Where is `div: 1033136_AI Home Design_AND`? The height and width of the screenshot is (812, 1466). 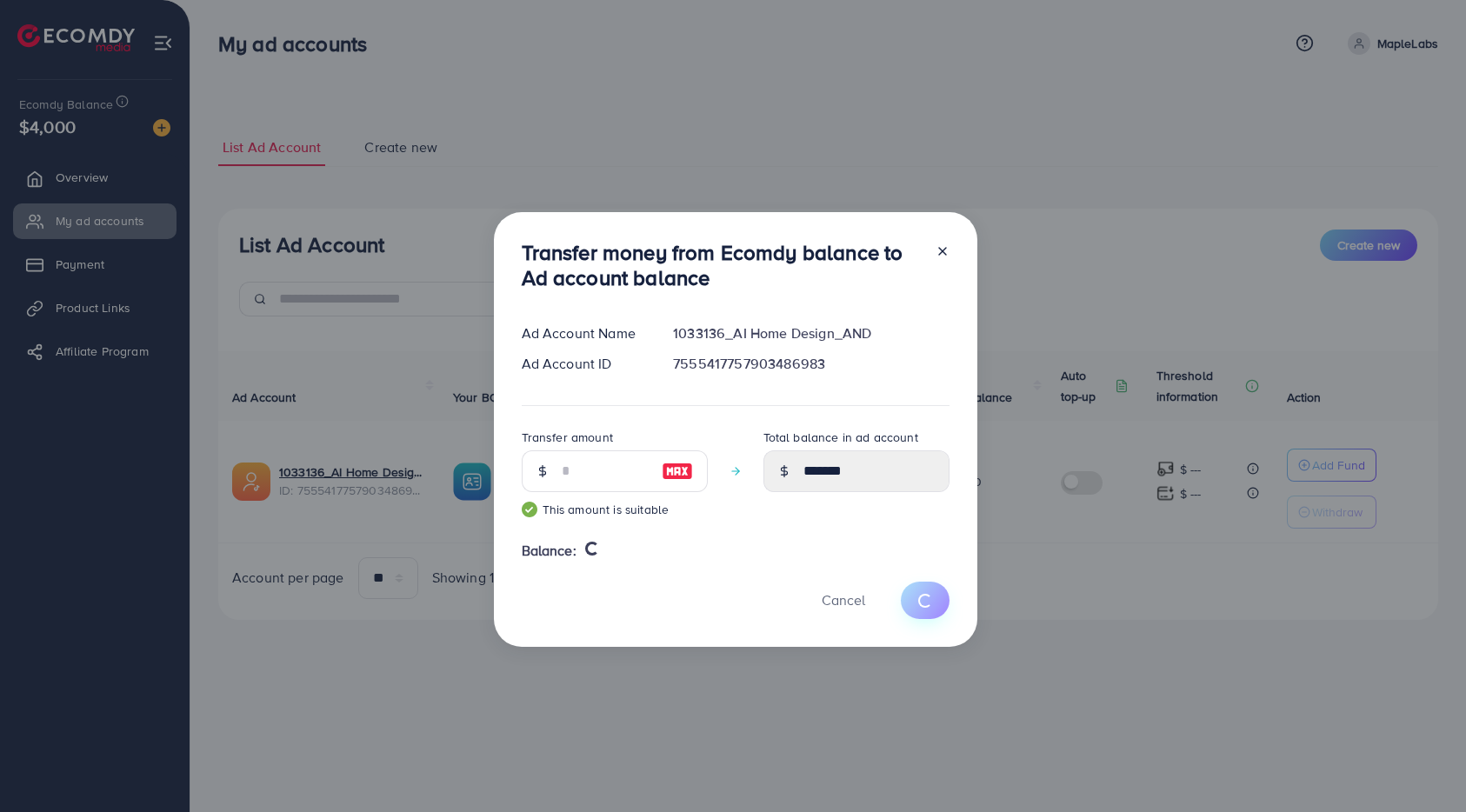 div: 1033136_AI Home Design_AND is located at coordinates (810, 333).